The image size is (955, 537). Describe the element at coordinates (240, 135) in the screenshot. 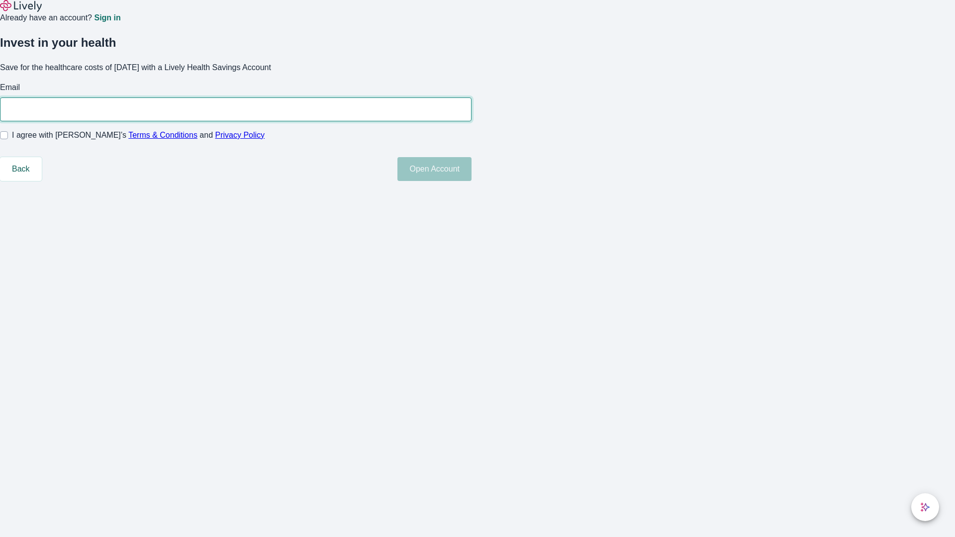

I see `a: Privacy Policy` at that location.